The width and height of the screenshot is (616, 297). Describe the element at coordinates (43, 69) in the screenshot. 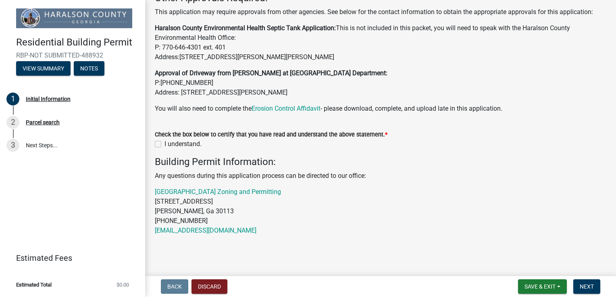

I see `wm-modal-confirm: Summary` at that location.